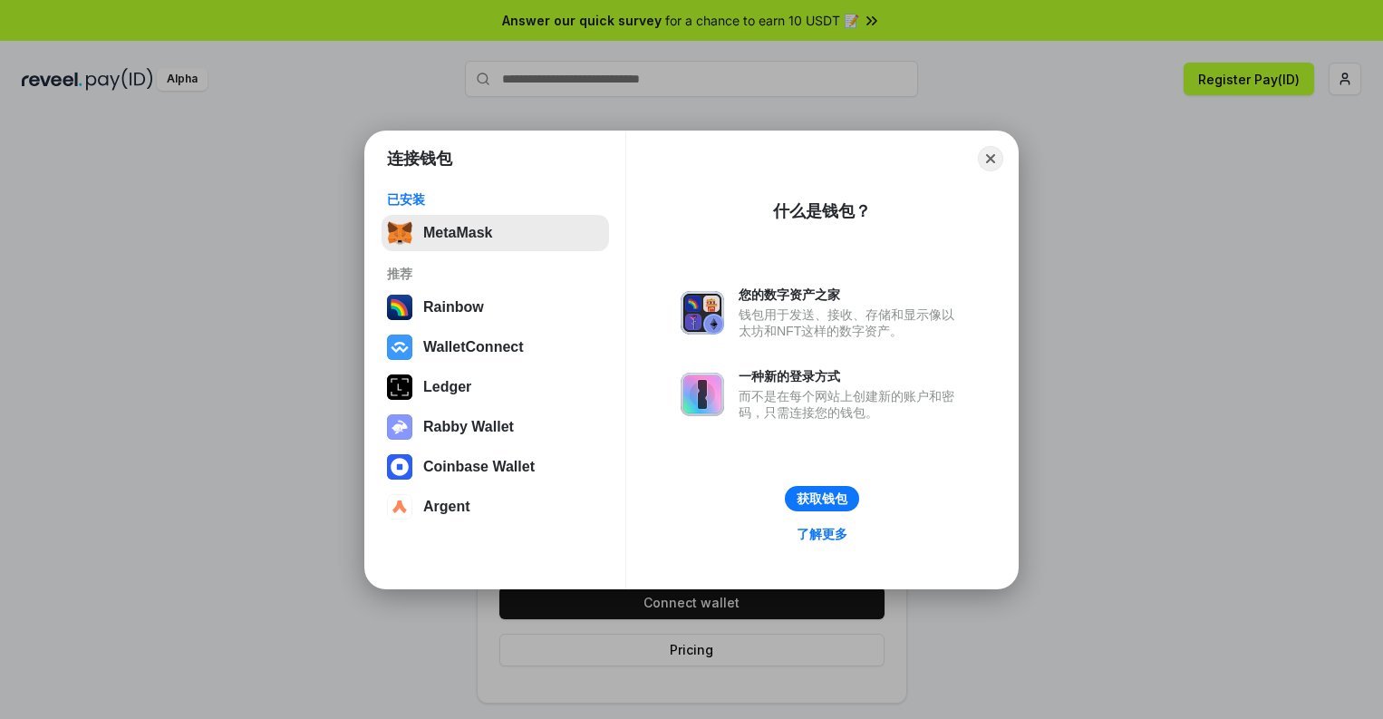 The image size is (1383, 719). What do you see at coordinates (495, 233) in the screenshot?
I see `button: MetaMask` at bounding box center [495, 233].